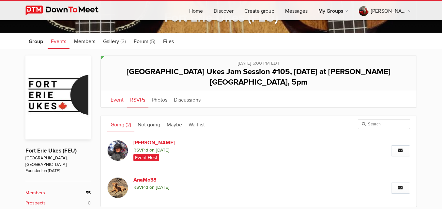  What do you see at coordinates (35, 193) in the screenshot?
I see `b: Members` at bounding box center [35, 193].